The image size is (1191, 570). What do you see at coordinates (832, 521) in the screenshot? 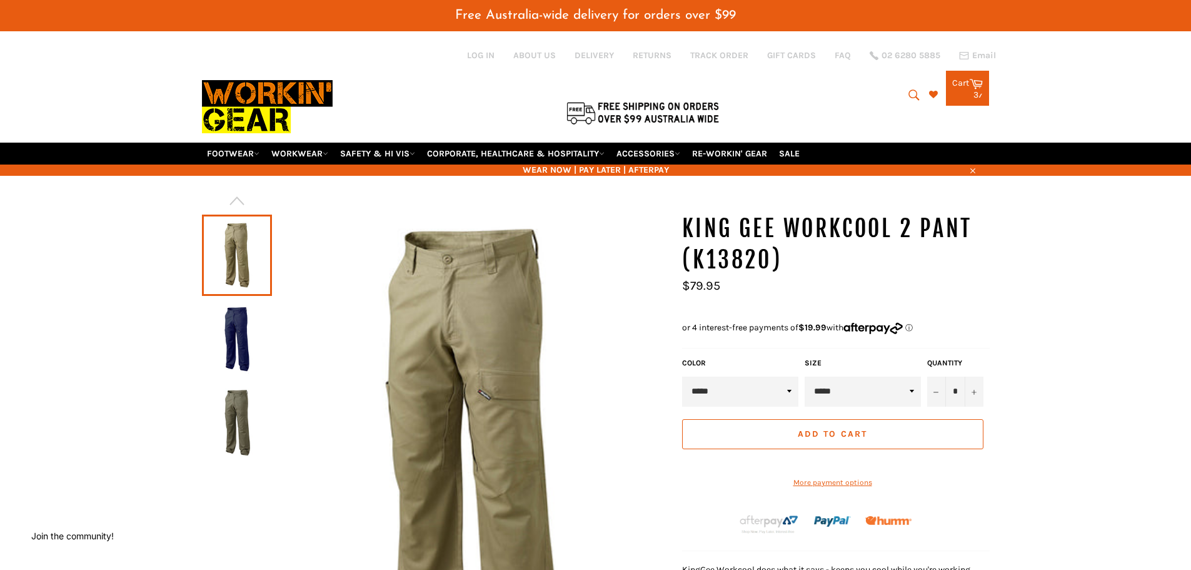
I see `img: paypal.png` at bounding box center [832, 521].